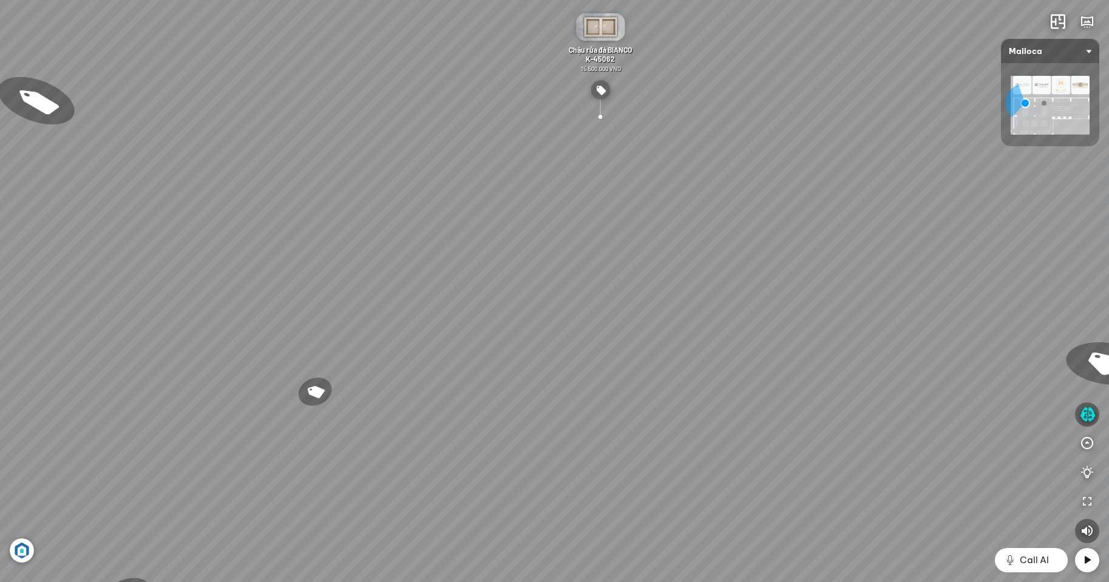  Describe the element at coordinates (600, 54) in the screenshot. I see `span: Chậu rửa đá BIANCO K-45062` at that location.